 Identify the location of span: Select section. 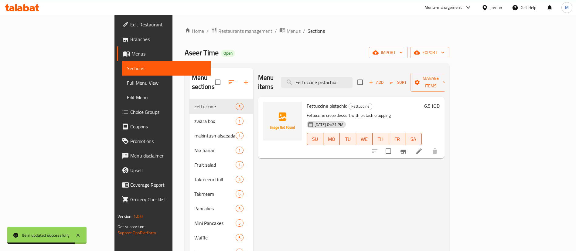
(360, 82).